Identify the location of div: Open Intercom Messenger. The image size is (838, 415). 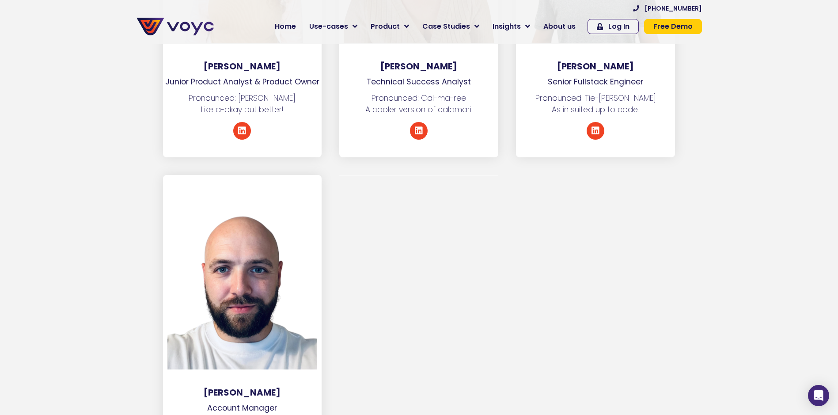
(819, 395).